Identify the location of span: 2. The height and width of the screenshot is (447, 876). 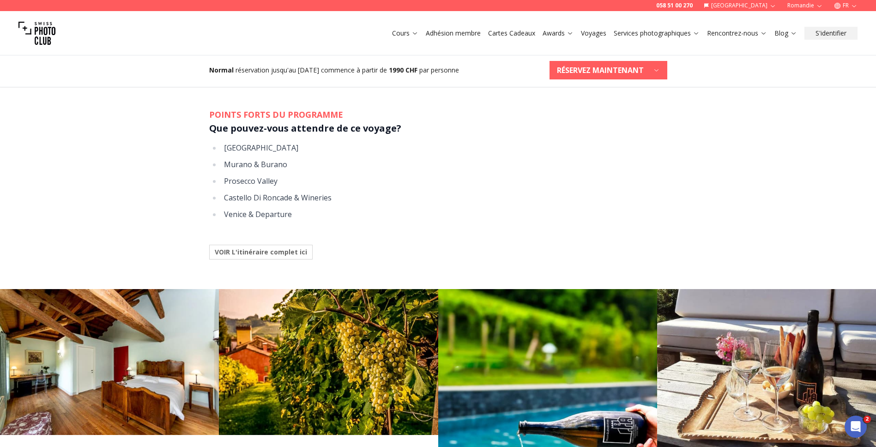
(867, 419).